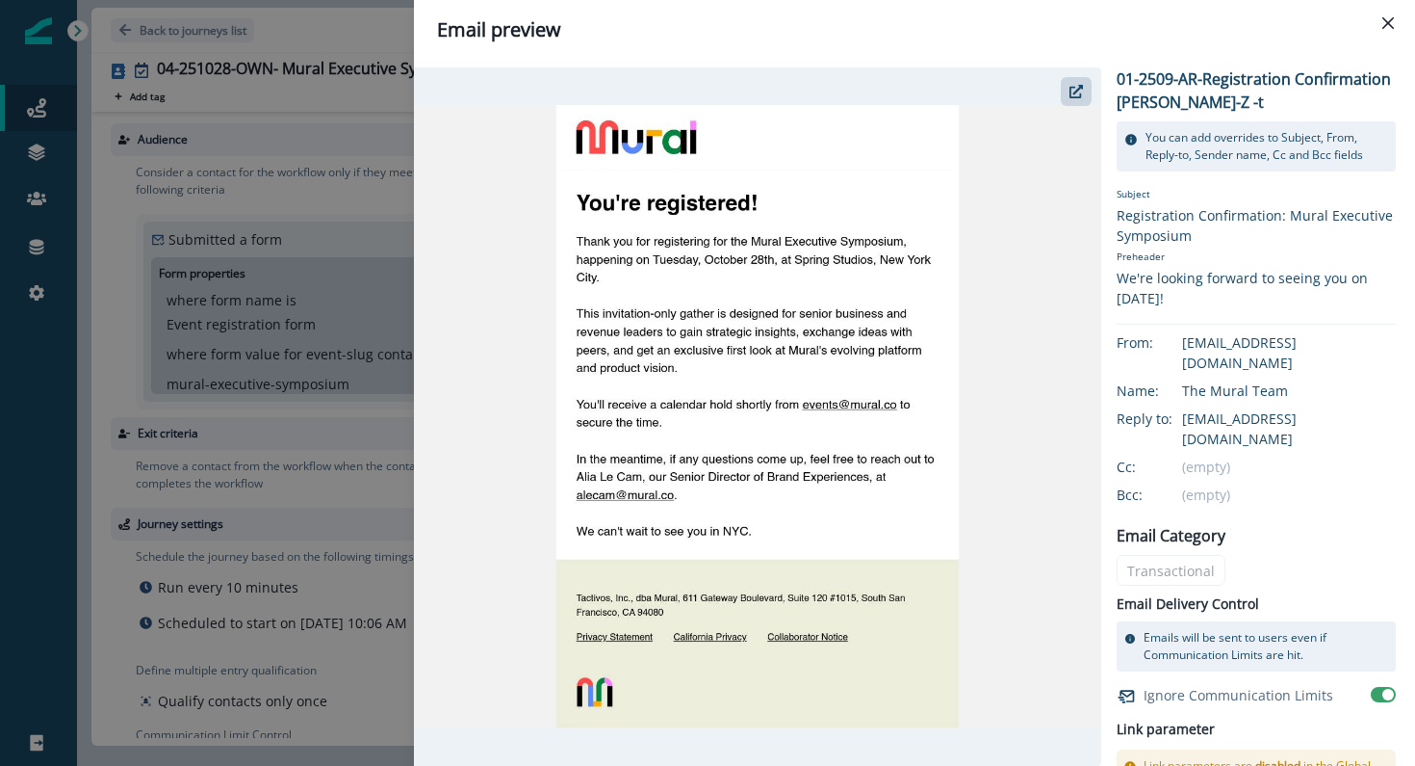 The image size is (1415, 766). I want to click on img: email asset unavailable, so click(758, 416).